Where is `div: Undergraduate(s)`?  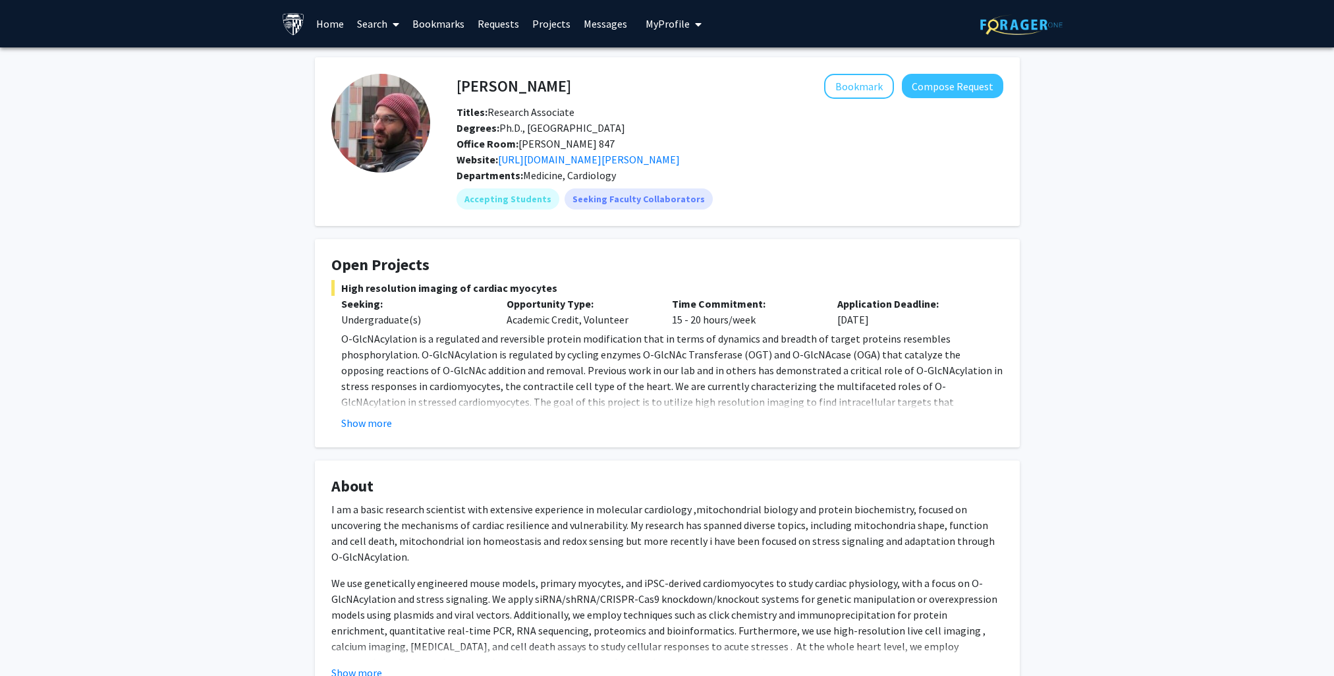 div: Undergraduate(s) is located at coordinates (414, 319).